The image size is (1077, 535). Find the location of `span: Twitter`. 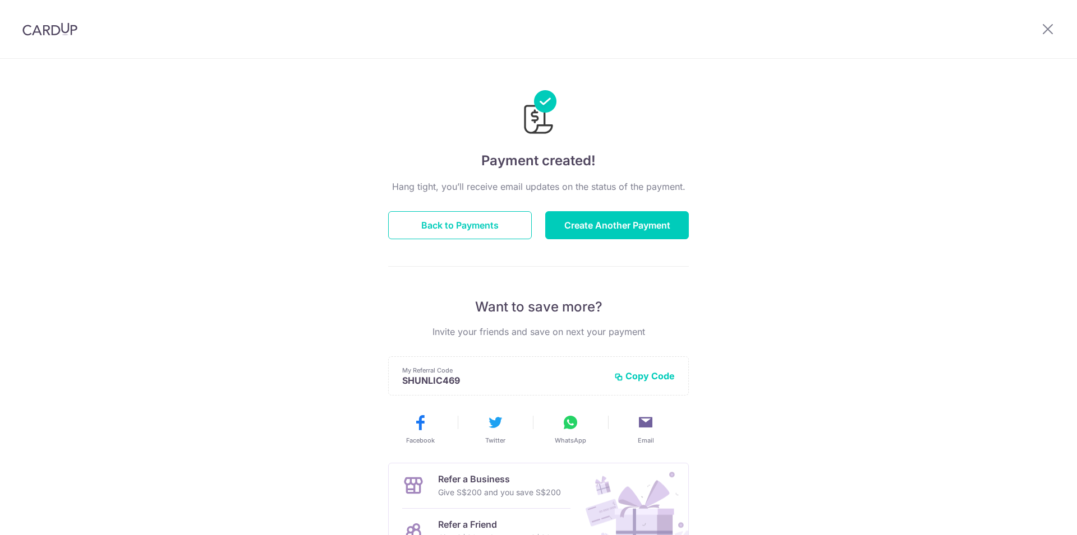

span: Twitter is located at coordinates (495, 441).